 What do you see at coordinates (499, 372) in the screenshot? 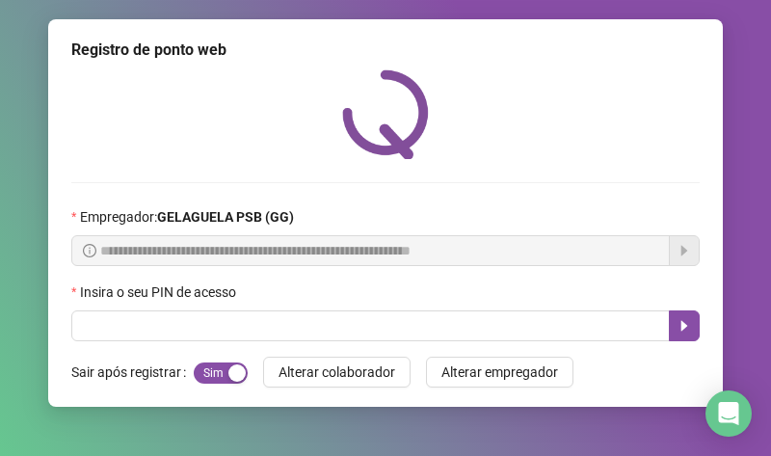
I see `span: Alterar empregador` at bounding box center [499, 372].